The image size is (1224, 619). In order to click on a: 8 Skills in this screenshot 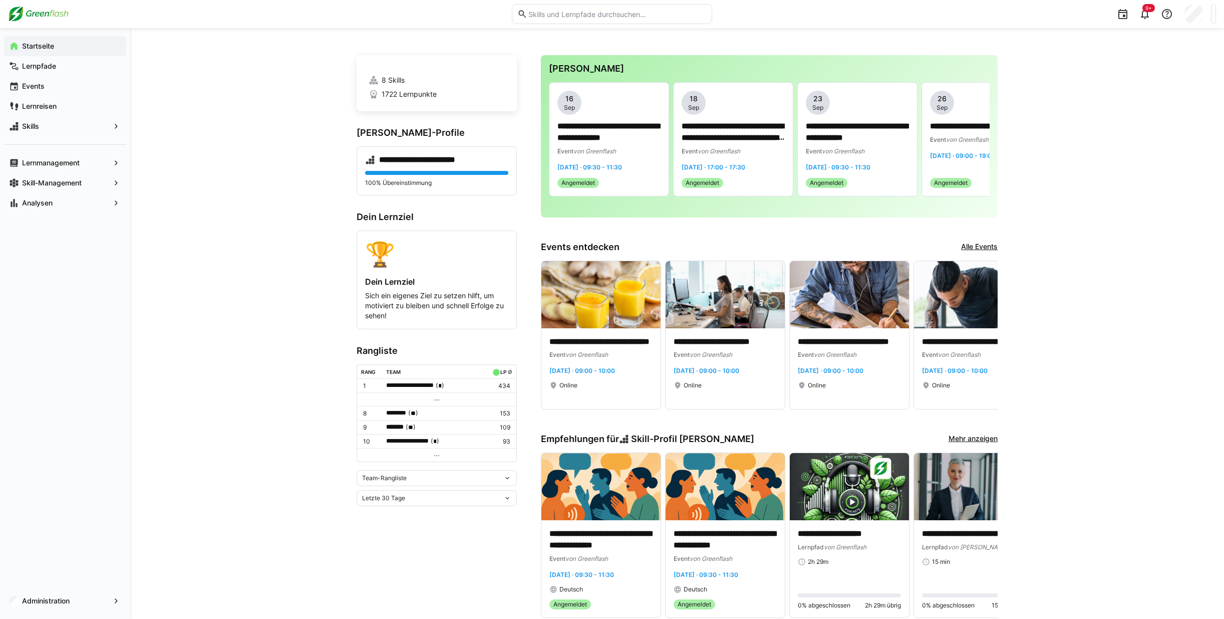, I will do `click(437, 80)`.